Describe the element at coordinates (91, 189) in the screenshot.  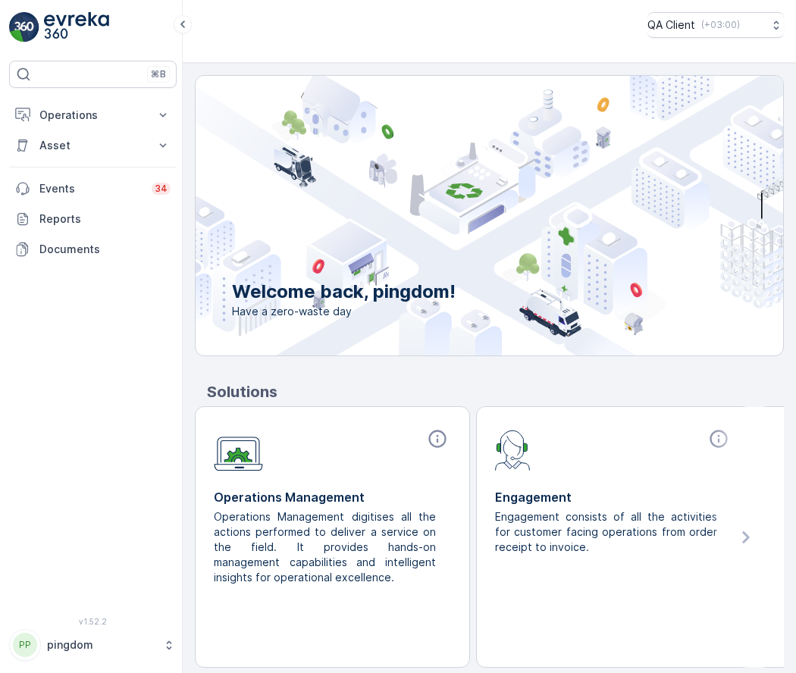
I see `p: Events` at that location.